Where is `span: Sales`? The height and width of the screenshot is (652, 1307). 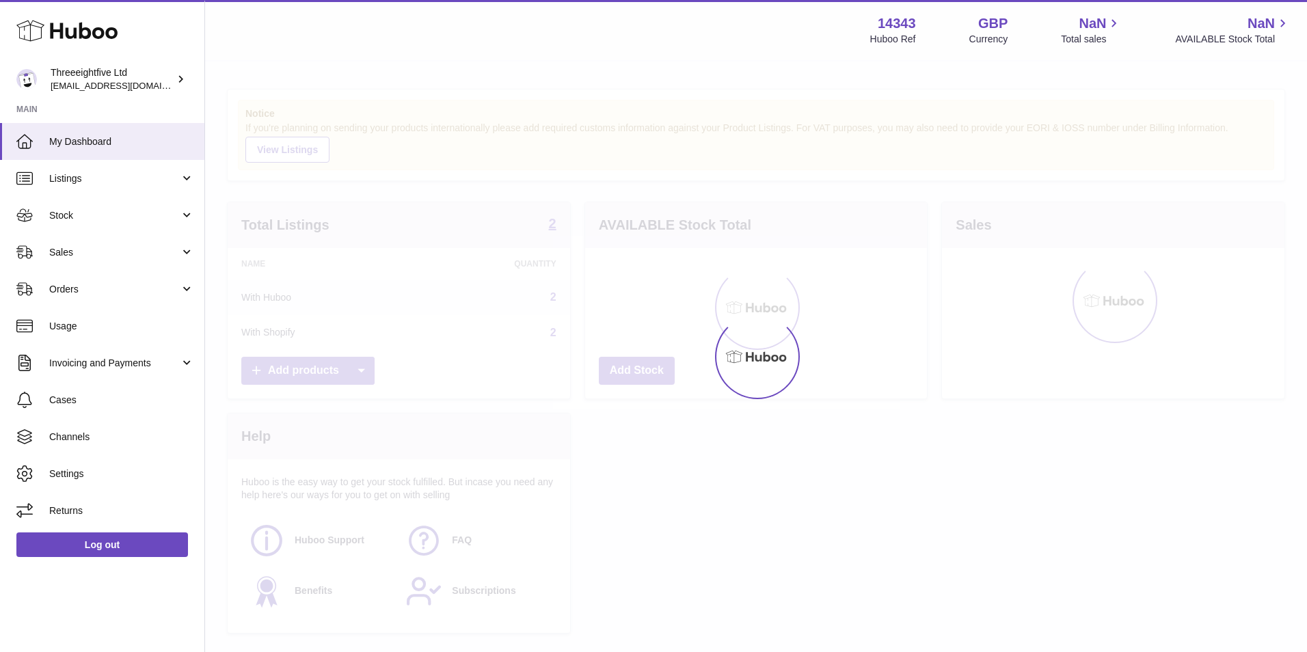
span: Sales is located at coordinates (114, 252).